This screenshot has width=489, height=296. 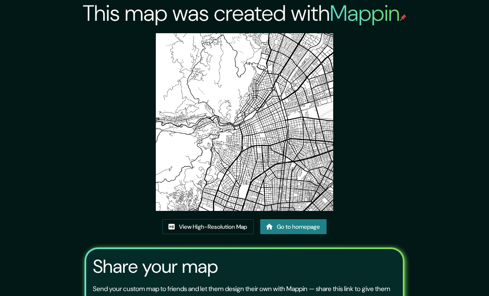 What do you see at coordinates (245, 122) in the screenshot?
I see `img: created-map` at bounding box center [245, 122].